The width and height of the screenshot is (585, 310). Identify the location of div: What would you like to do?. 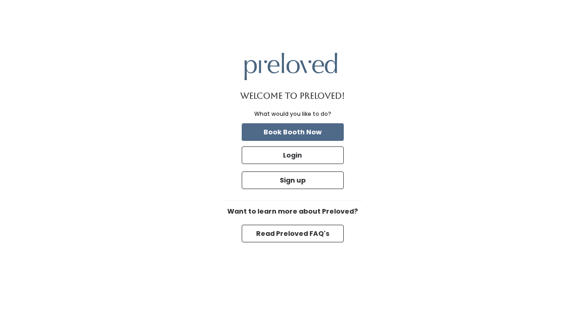
(293, 114).